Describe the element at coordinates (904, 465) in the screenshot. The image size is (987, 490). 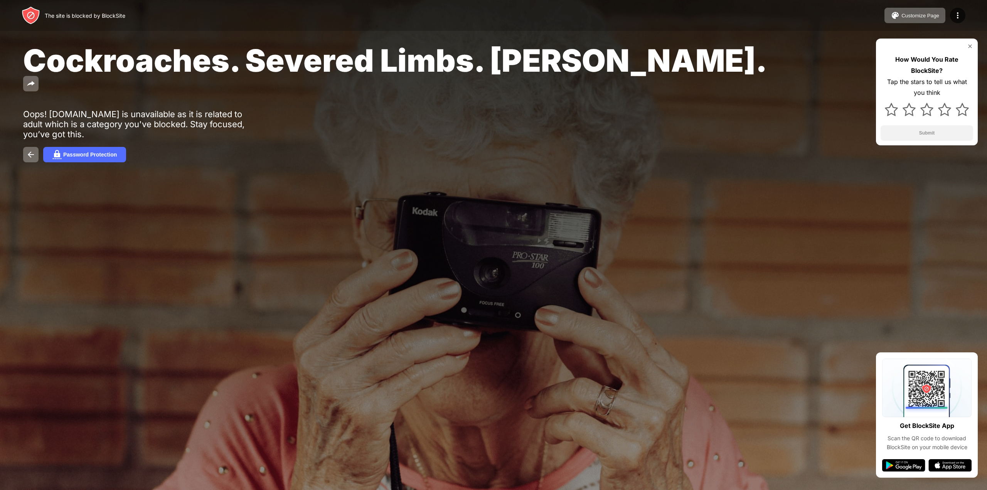
I see `img: google-play.svg` at that location.